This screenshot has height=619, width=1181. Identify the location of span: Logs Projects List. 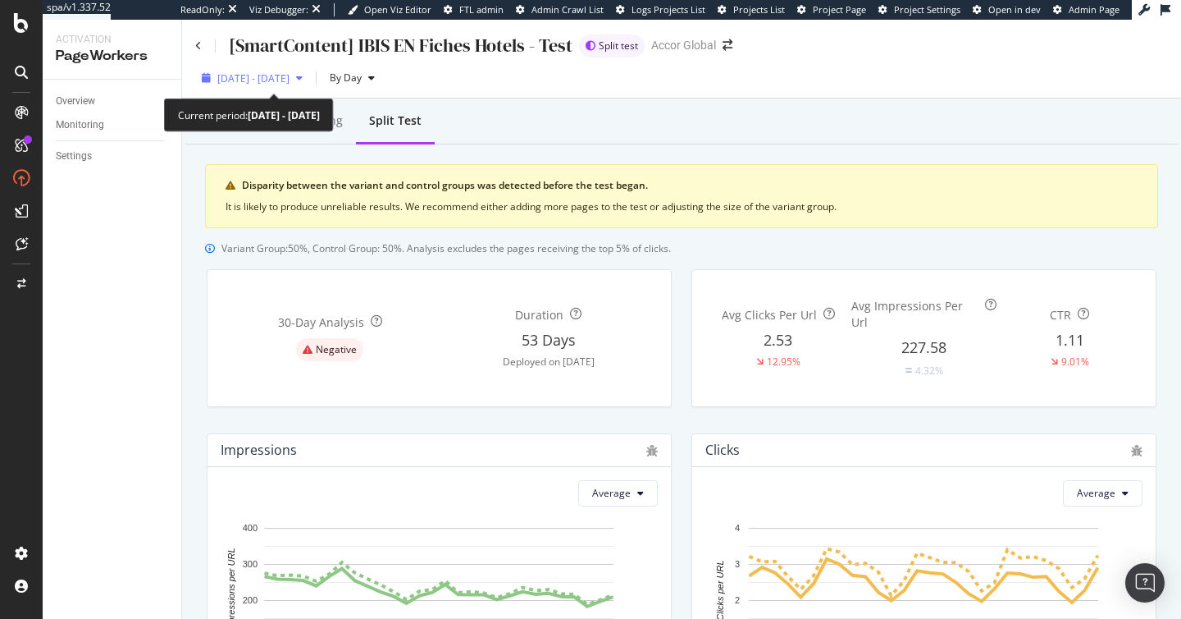
(669, 9).